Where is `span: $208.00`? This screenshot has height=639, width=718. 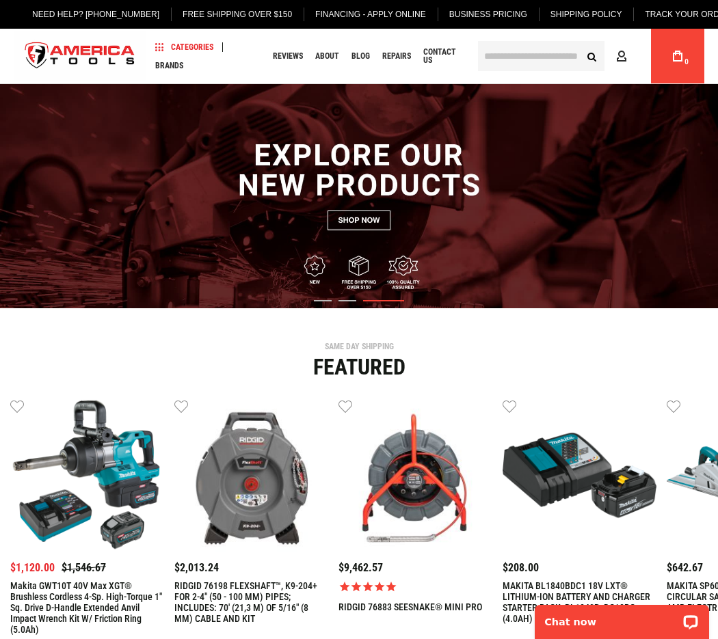
span: $208.00 is located at coordinates (520, 567).